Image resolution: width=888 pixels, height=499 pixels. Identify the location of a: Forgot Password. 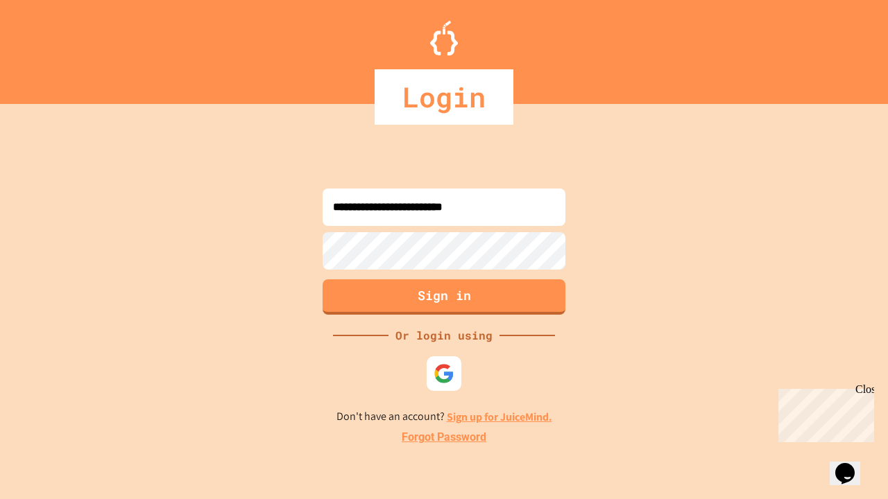
(444, 438).